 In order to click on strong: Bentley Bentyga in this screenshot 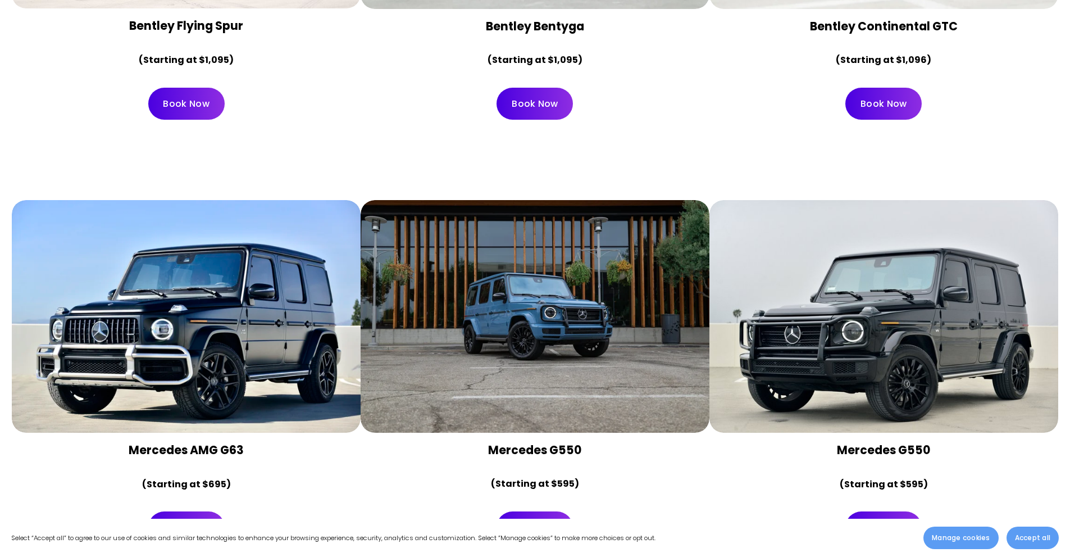, I will do `click(535, 26)`.